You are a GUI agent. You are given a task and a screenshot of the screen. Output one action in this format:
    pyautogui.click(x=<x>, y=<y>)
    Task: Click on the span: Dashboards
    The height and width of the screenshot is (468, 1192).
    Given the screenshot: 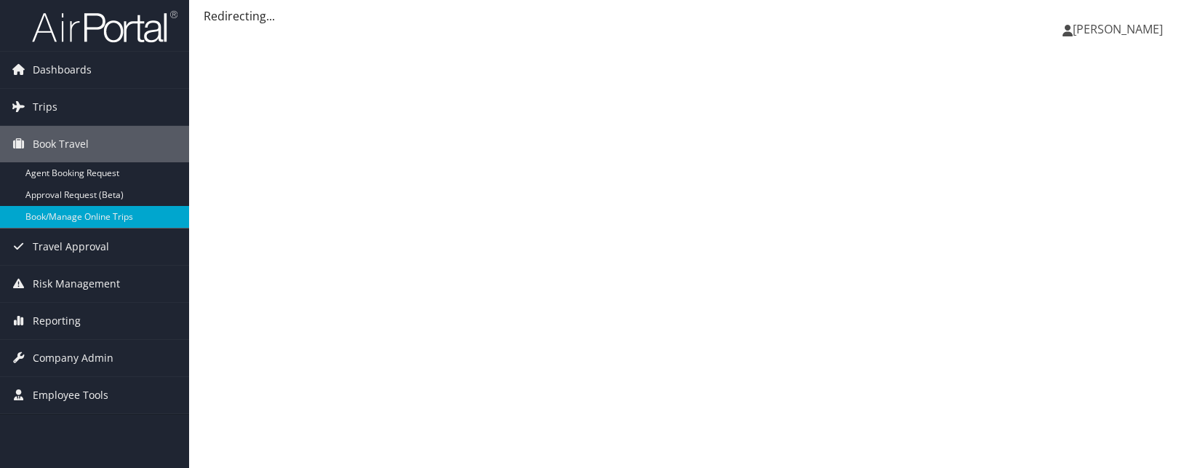 What is the action you would take?
    pyautogui.click(x=62, y=70)
    